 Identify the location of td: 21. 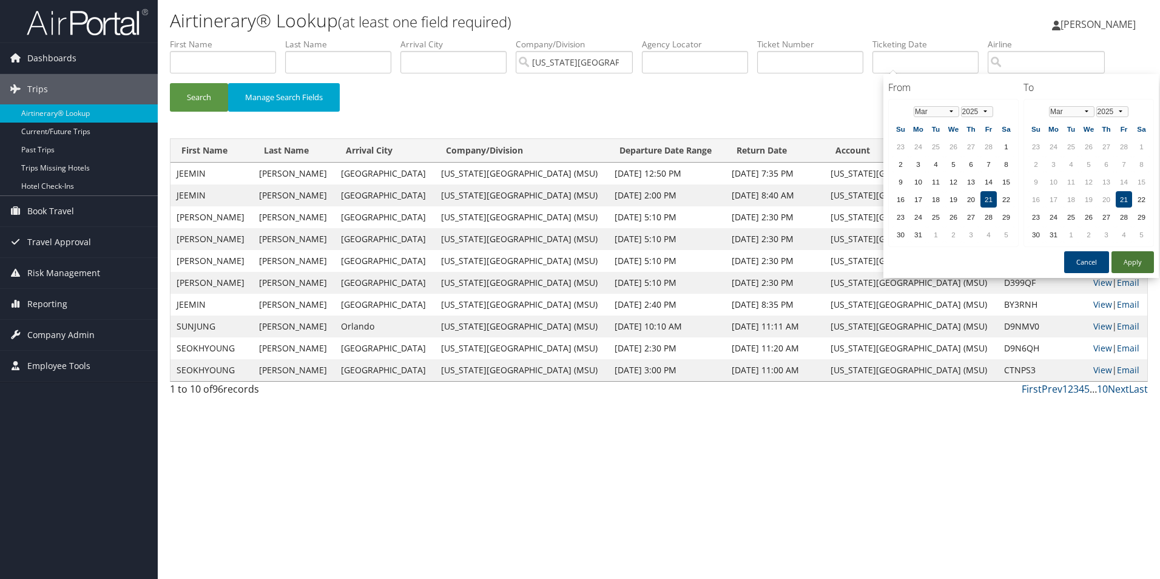
(1124, 199).